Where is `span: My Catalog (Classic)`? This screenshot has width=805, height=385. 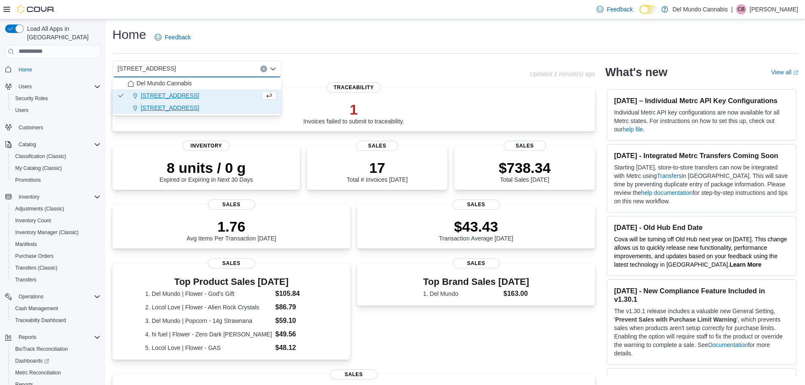 span: My Catalog (Classic) is located at coordinates (38, 168).